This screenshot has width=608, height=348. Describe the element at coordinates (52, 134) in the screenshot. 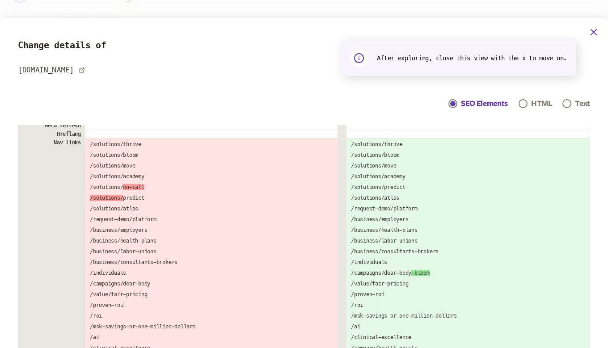

I see `p: Hreflang` at that location.